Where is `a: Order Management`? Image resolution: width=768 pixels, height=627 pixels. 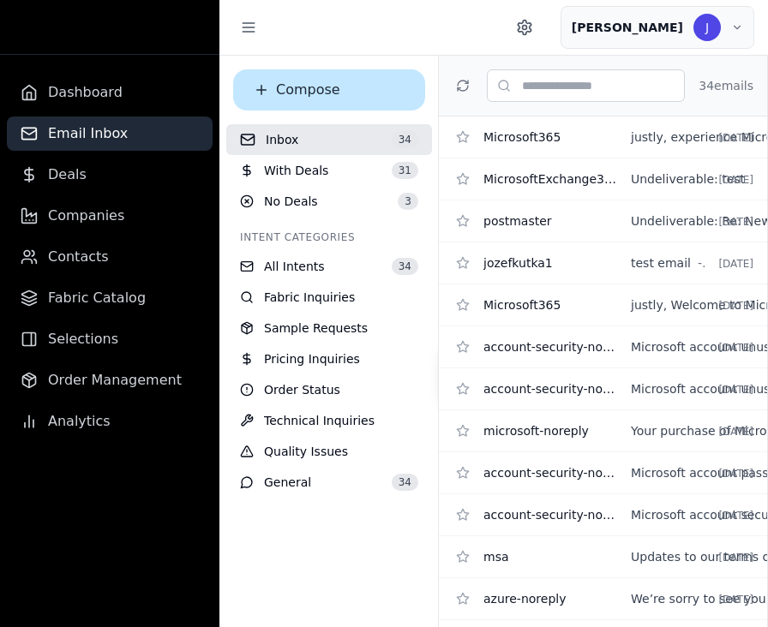
a: Order Management is located at coordinates (110, 380).